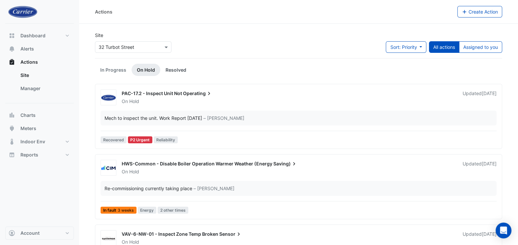 The height and width of the screenshot is (245, 518). I want to click on img: CIM, so click(109, 168).